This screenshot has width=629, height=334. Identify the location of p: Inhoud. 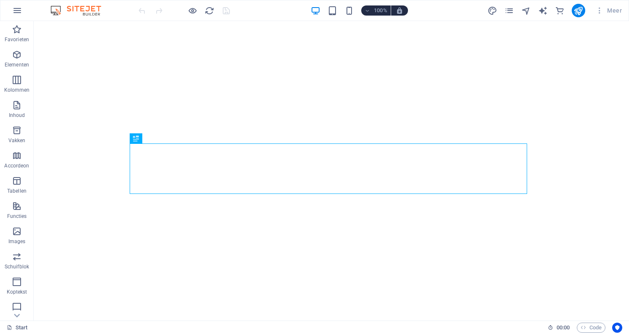
(17, 115).